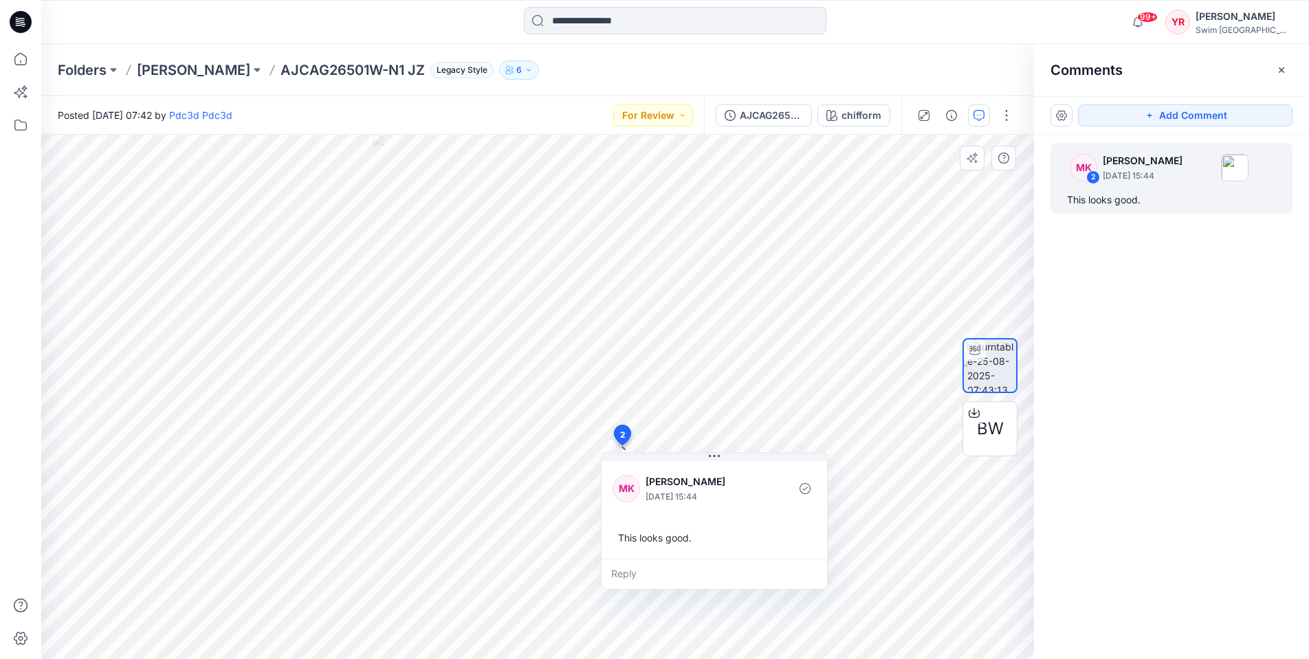  I want to click on div: 2, so click(1093, 177).